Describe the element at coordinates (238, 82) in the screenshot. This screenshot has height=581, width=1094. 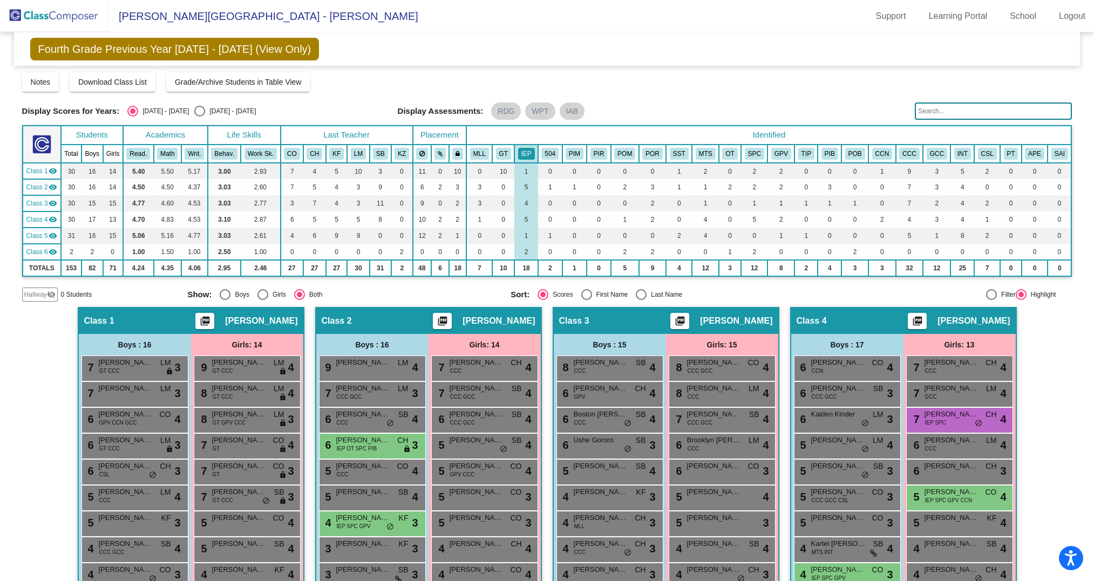
I see `button: Grade/Archive Students in Table View` at that location.